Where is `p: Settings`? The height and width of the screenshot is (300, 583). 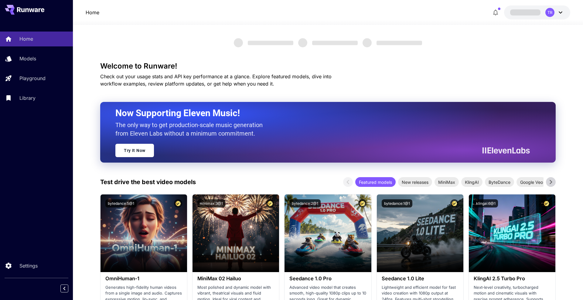 p: Settings is located at coordinates (29, 266).